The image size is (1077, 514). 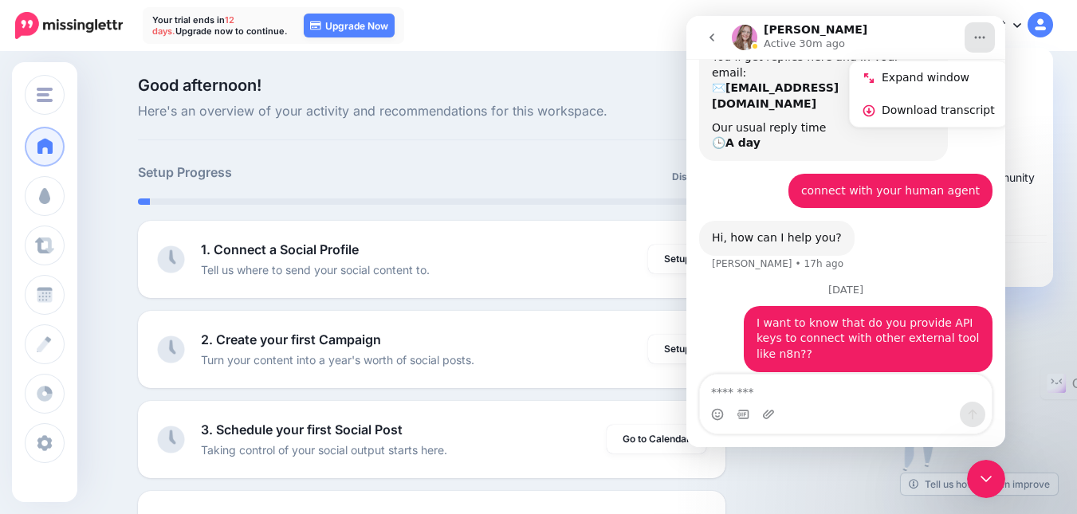 What do you see at coordinates (337, 359) in the screenshot?
I see `p: Turn your content into a year's worth of social posts.` at bounding box center [337, 359].